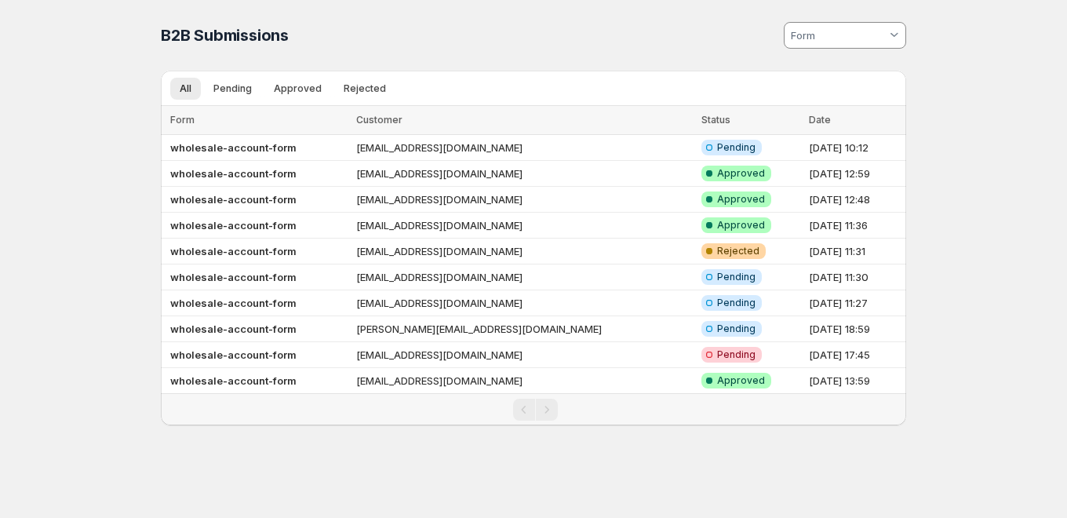  I want to click on input: Form, so click(837, 35).